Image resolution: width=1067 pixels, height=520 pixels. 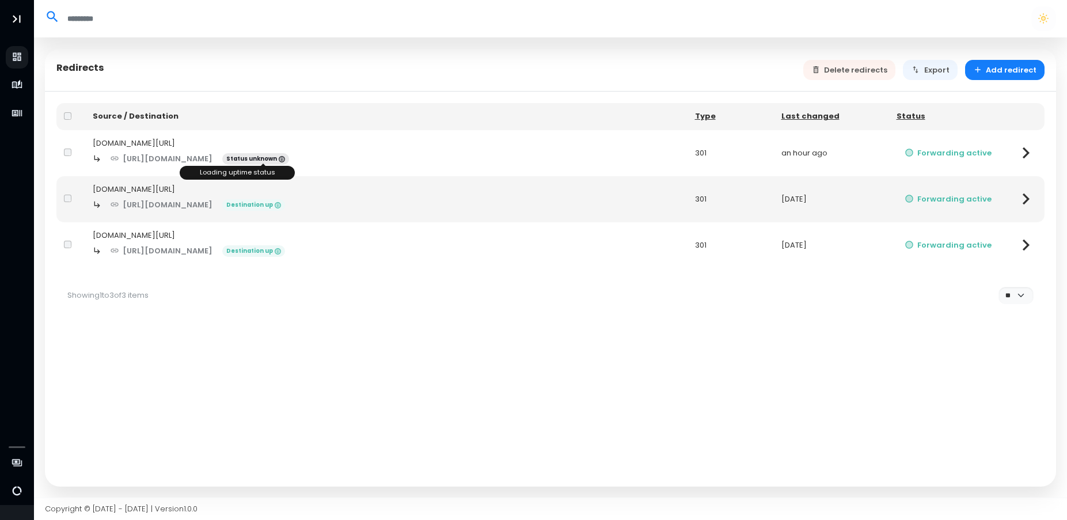 What do you see at coordinates (256, 159) in the screenshot?
I see `span: Status unknown` at bounding box center [256, 159].